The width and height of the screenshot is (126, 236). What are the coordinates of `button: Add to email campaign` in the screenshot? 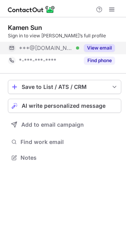 It's located at (64, 125).